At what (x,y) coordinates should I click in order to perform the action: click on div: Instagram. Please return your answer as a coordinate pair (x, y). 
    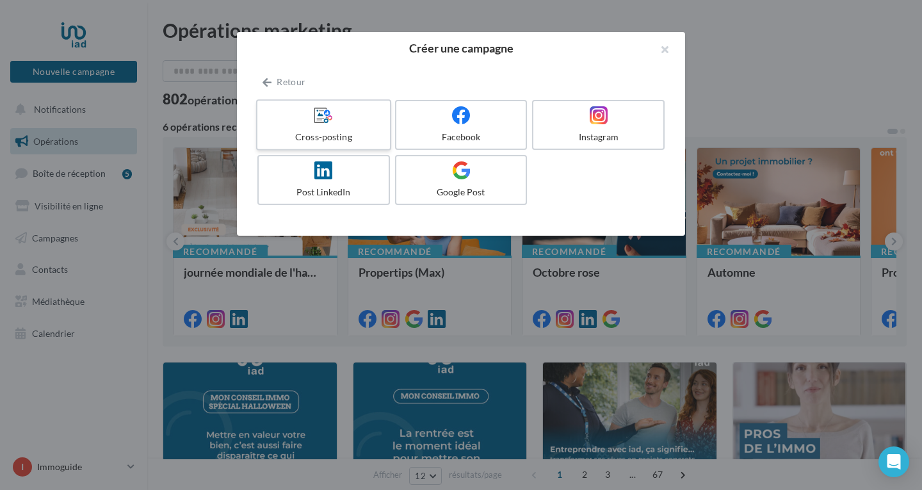
    Looking at the image, I should click on (598, 137).